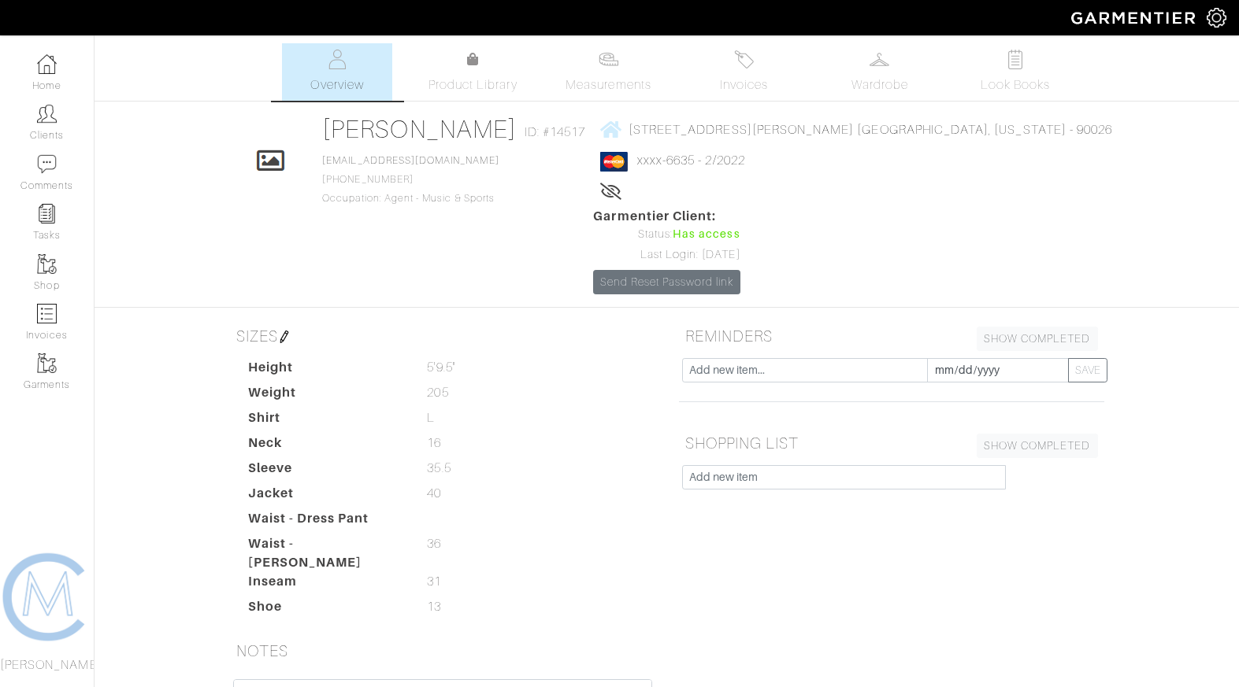 This screenshot has width=1239, height=687. Describe the element at coordinates (337, 59) in the screenshot. I see `img: basicinfo-40fd8af6dae0f16599ec9e87c0ef1c0a1fdea2edbe929e3d69a839185d80c458.svg` at that location.